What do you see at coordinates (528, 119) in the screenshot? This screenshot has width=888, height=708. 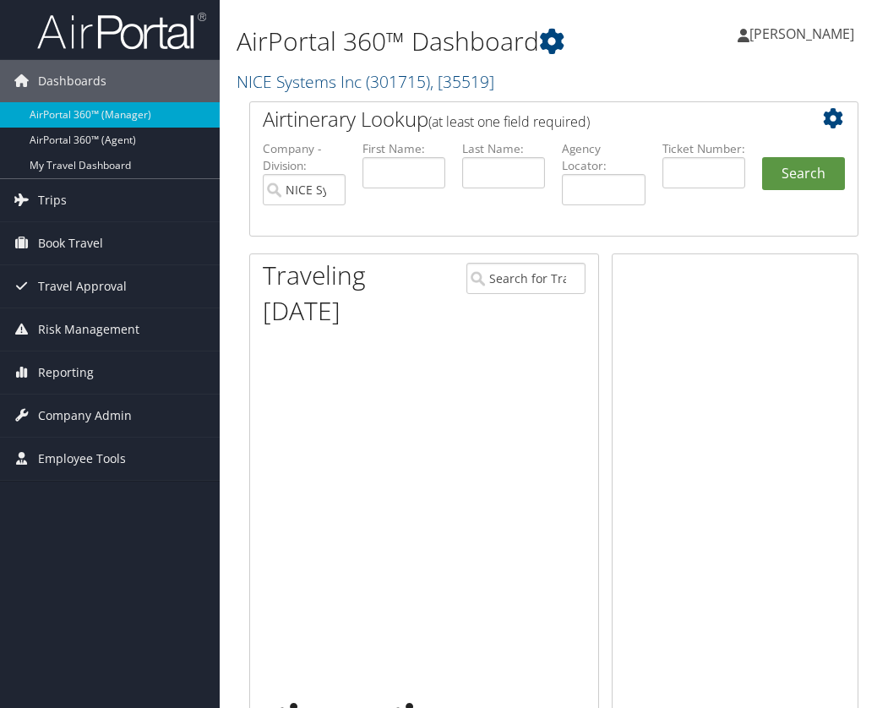 I see `h2: Airtinerary Lookup` at bounding box center [528, 119].